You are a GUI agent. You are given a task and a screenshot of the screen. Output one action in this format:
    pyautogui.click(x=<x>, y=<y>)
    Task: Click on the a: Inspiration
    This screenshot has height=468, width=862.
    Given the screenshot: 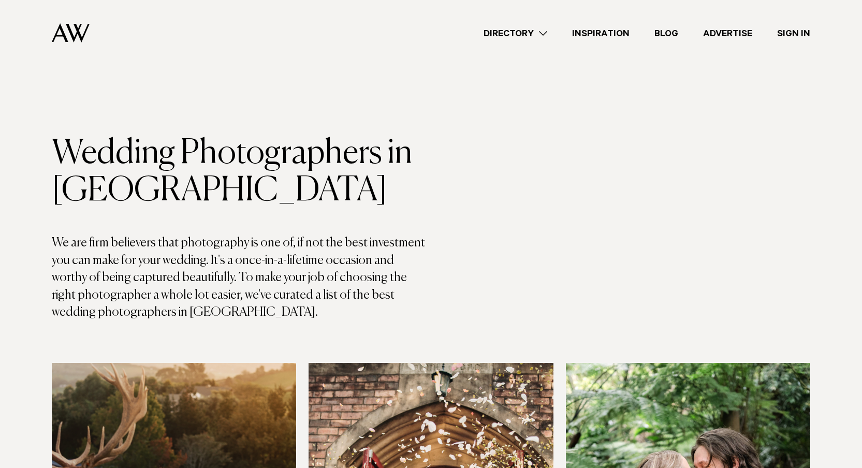 What is the action you would take?
    pyautogui.click(x=601, y=33)
    